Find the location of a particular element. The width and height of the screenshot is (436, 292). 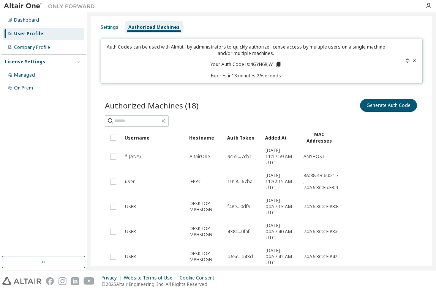

div: Added At is located at coordinates (281, 138).